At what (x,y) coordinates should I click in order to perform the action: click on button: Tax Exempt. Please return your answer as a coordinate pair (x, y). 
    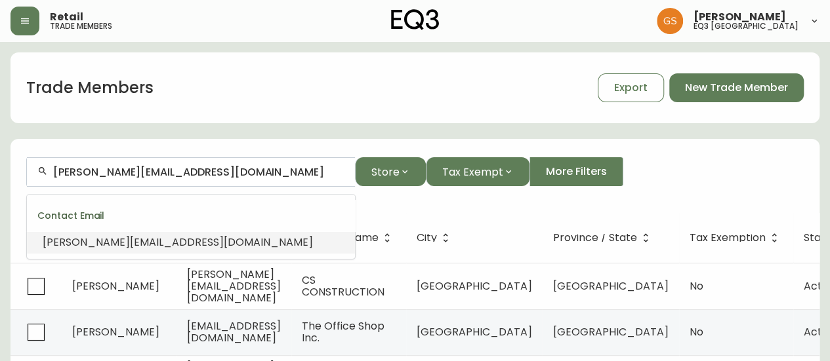
    Looking at the image, I should click on (478, 172).